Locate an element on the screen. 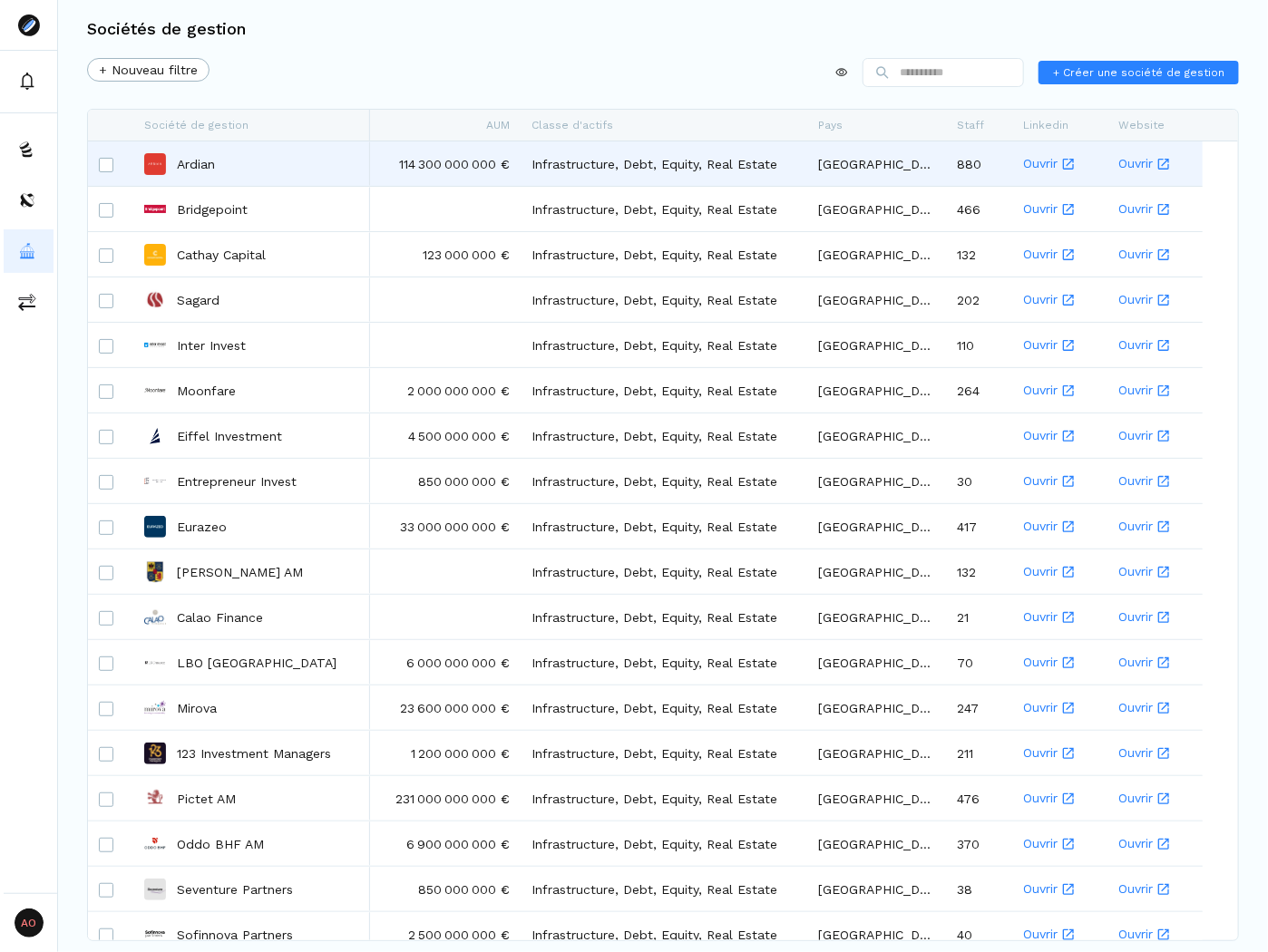 The width and height of the screenshot is (1268, 952). img: Moonfare is located at coordinates (155, 391).